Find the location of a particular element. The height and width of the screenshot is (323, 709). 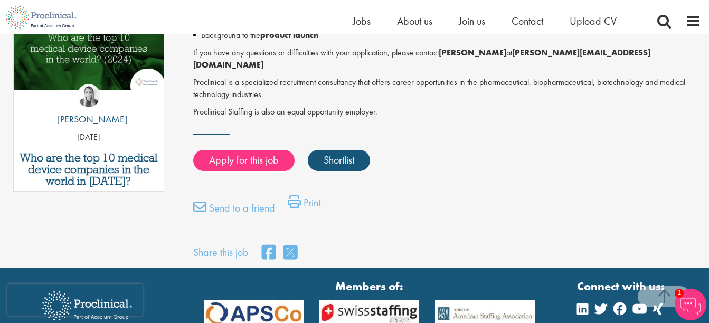

a: Upload CV is located at coordinates (593, 21).